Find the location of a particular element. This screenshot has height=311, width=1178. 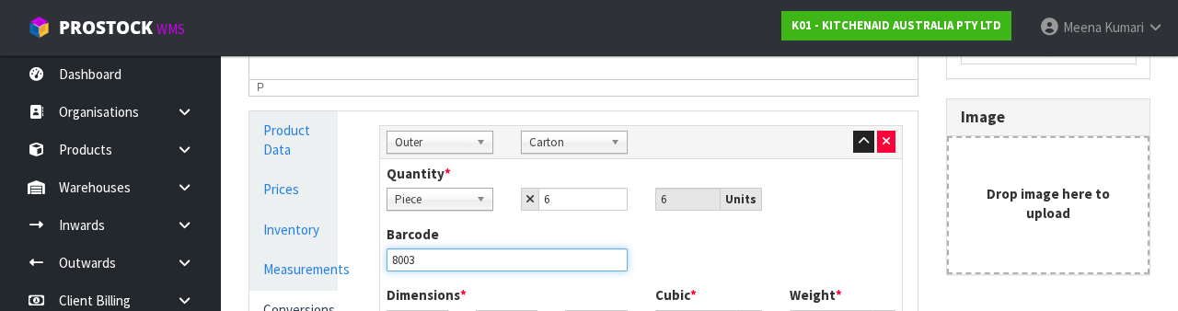

input: Child Qty is located at coordinates (582, 199).